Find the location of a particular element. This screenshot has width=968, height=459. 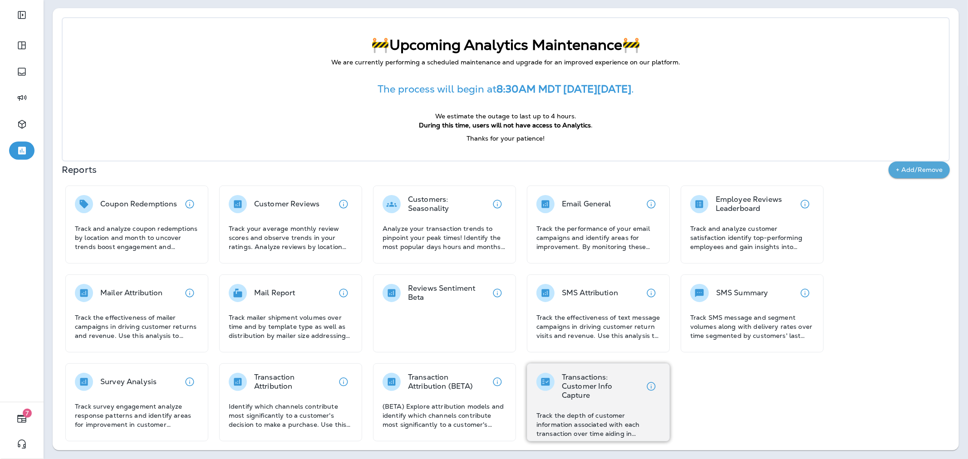

button: + Add/Remove is located at coordinates (919, 170).